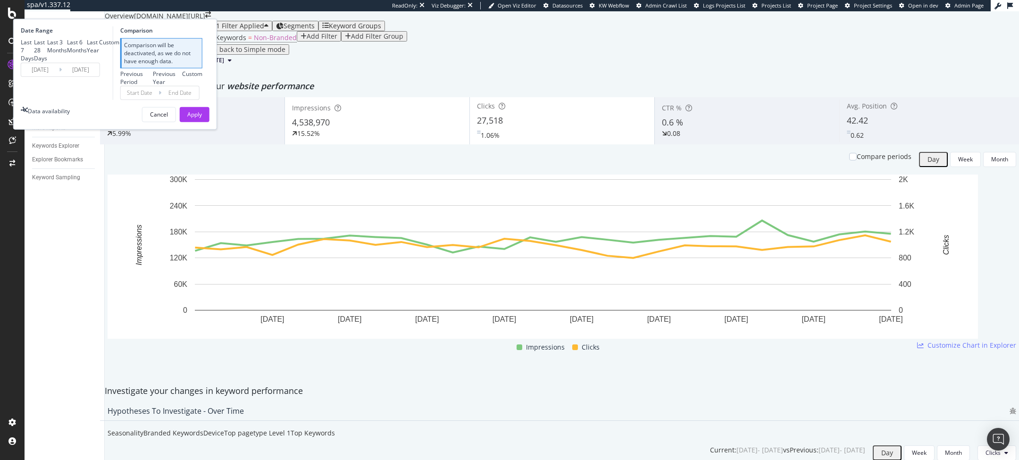 The image size is (1019, 460). I want to click on div: 0.08, so click(674, 134).